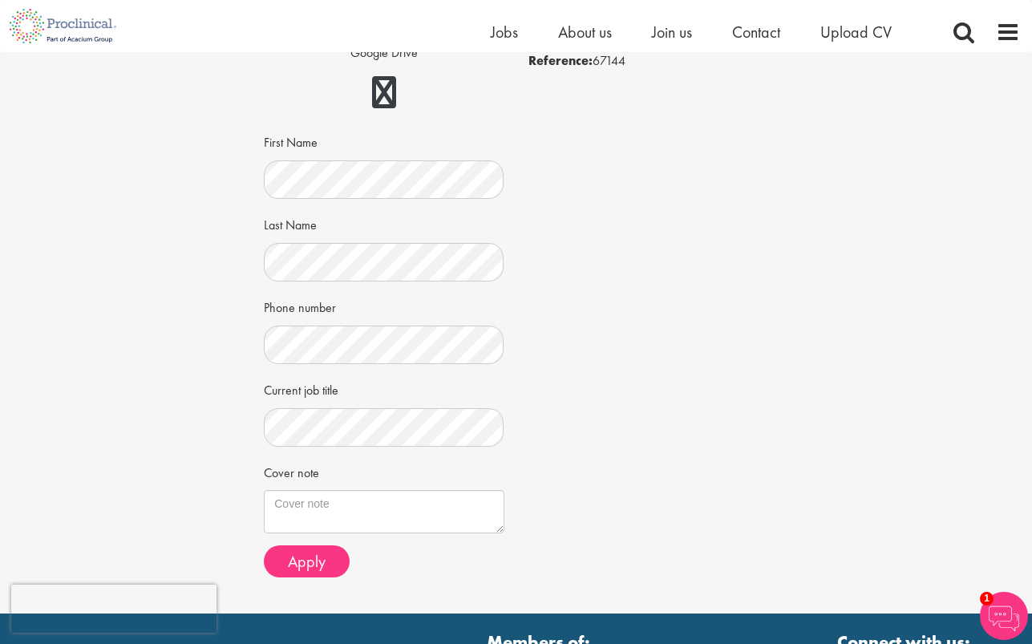 The width and height of the screenshot is (1032, 644). I want to click on span: About us, so click(584, 32).